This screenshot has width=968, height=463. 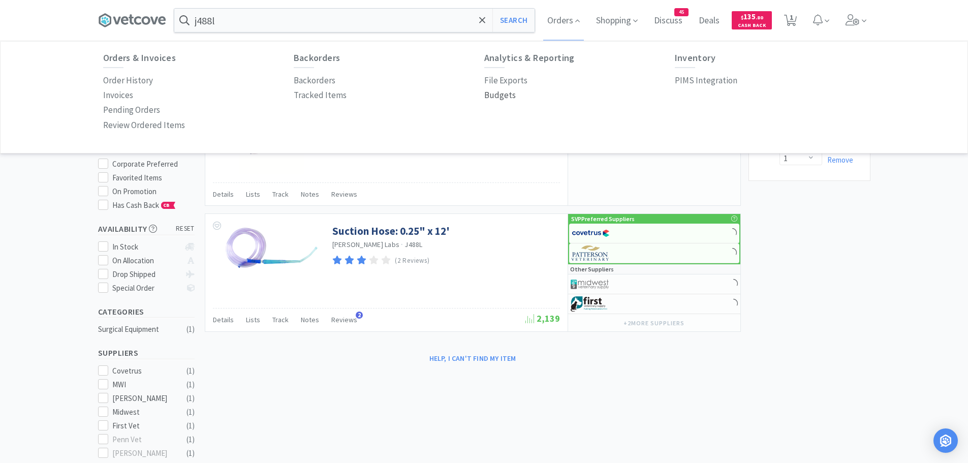 What do you see at coordinates (706, 80) in the screenshot?
I see `p: PIMS Integration` at bounding box center [706, 80].